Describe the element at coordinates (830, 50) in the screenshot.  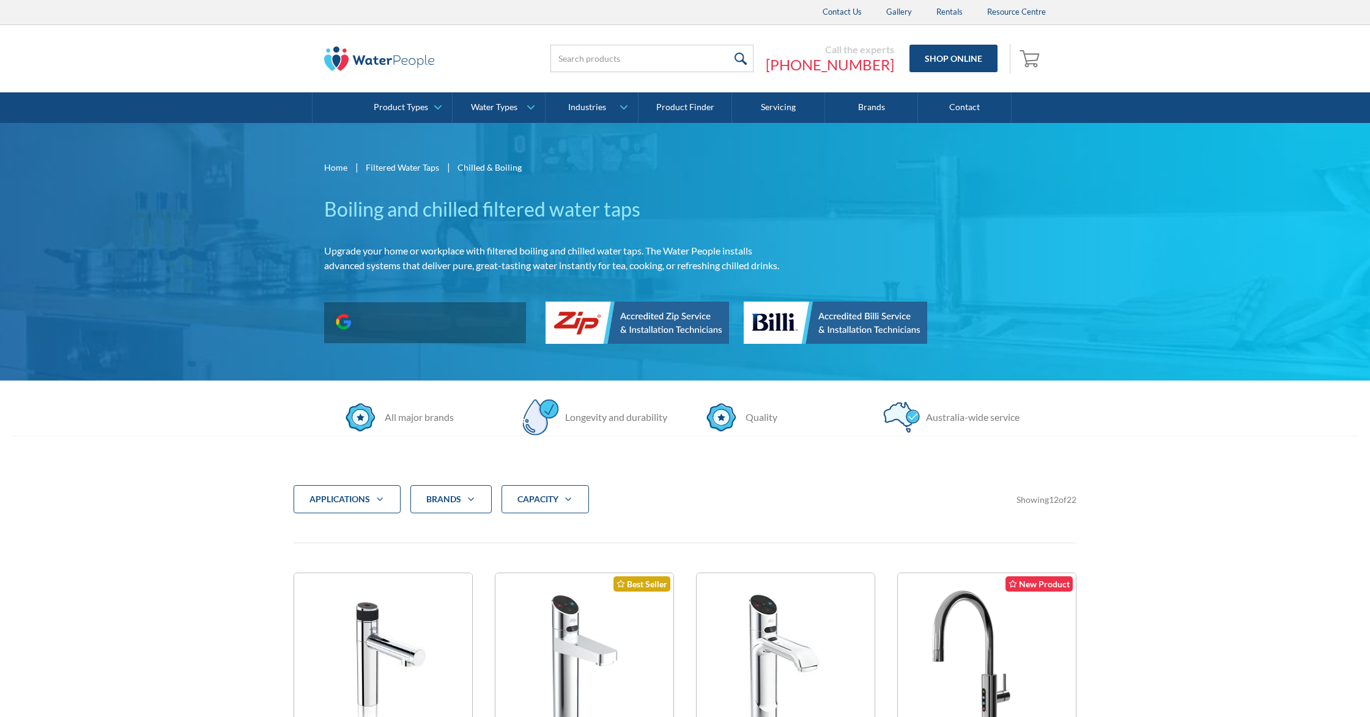
I see `div: Call the experts` at that location.